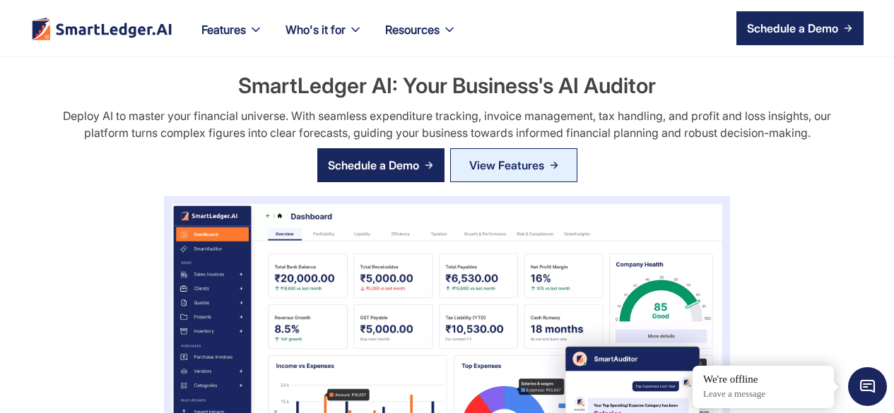  What do you see at coordinates (867, 387) in the screenshot?
I see `span: Chat Widget` at bounding box center [867, 387].